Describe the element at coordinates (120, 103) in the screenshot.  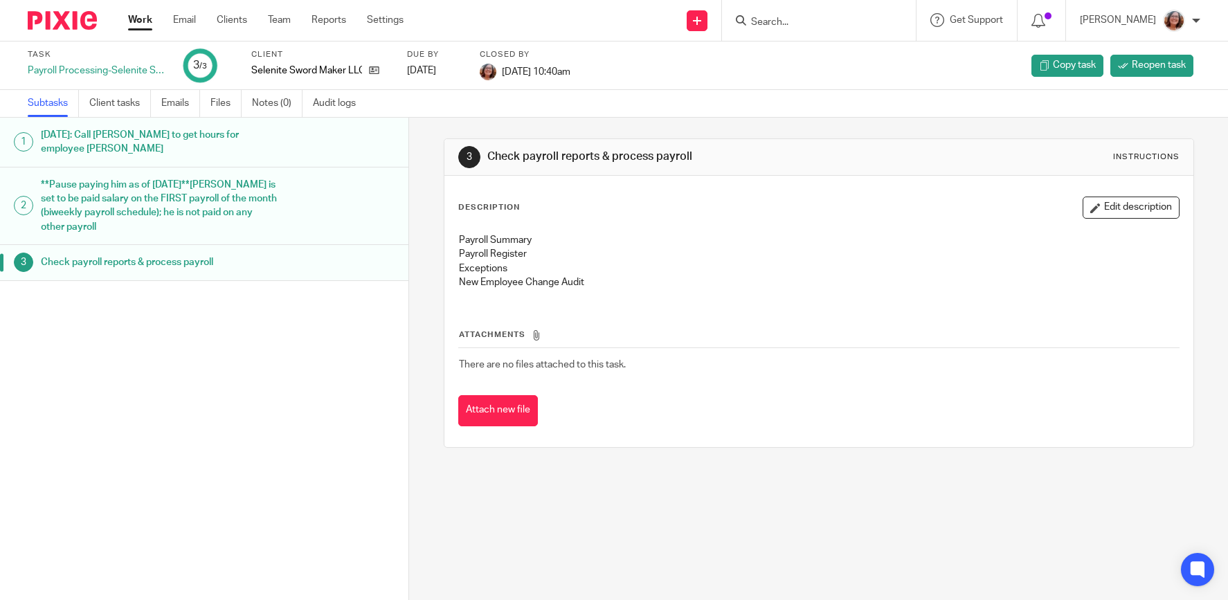
I see `a: Client tasks` at that location.